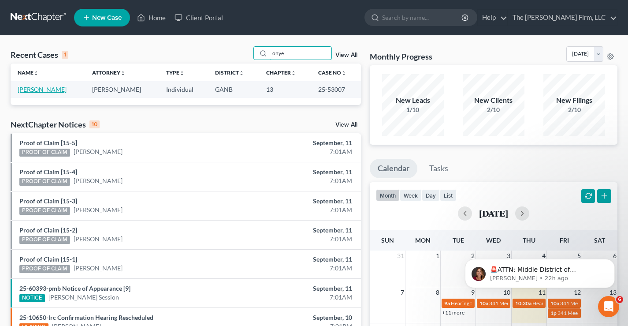 The width and height of the screenshot is (628, 326). I want to click on button: day, so click(431, 195).